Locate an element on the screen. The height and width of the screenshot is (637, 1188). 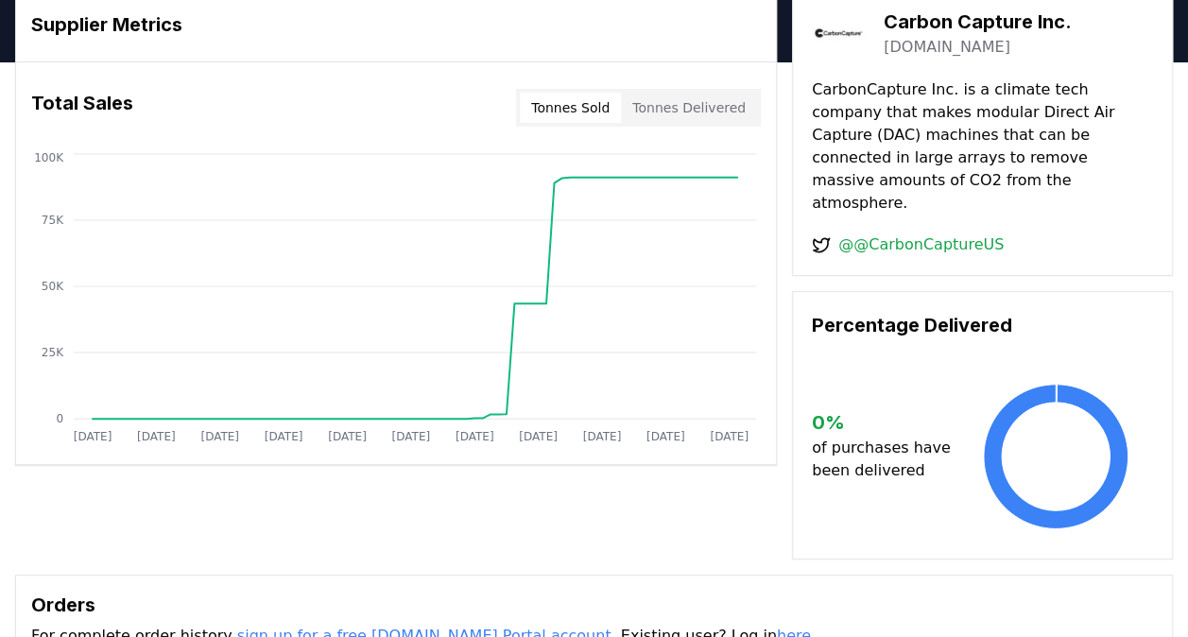
h3: Supplier Metrics is located at coordinates (396, 25).